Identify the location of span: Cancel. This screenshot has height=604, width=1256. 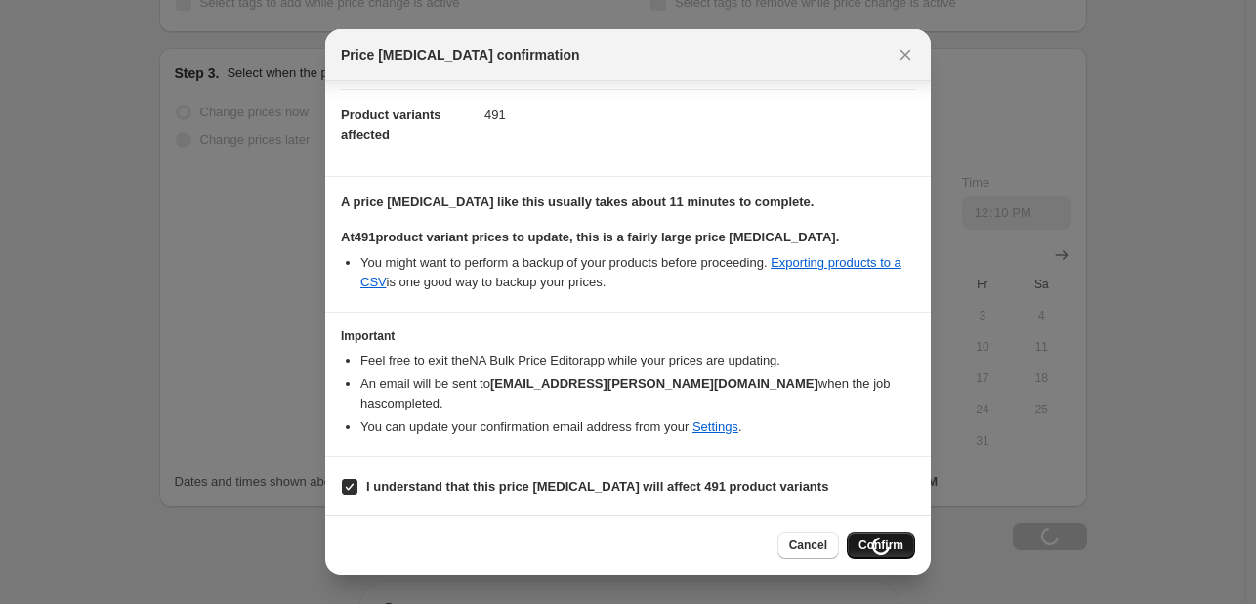
(808, 545).